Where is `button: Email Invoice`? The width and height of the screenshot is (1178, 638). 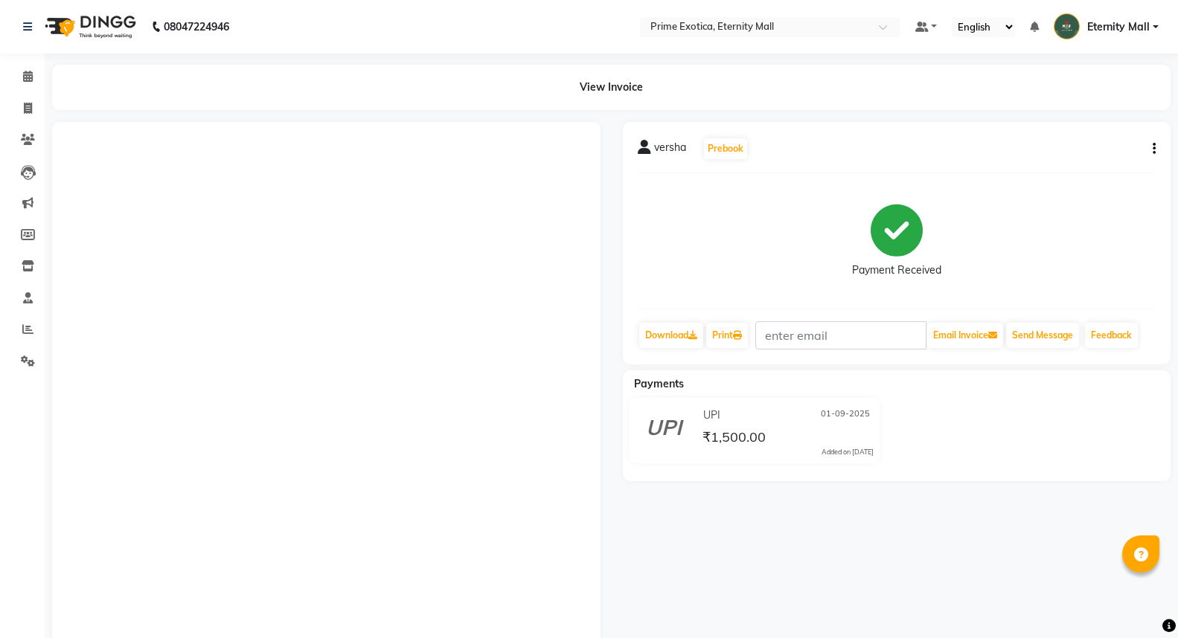 button: Email Invoice is located at coordinates (965, 335).